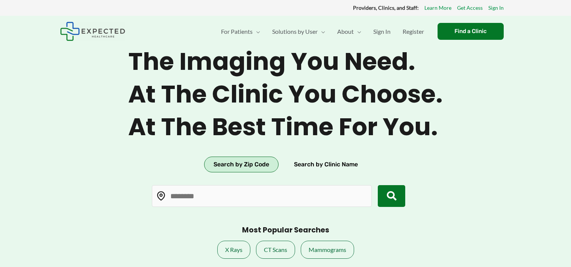 This screenshot has width=571, height=267. Describe the element at coordinates (470, 8) in the screenshot. I see `a: Get Access` at that location.